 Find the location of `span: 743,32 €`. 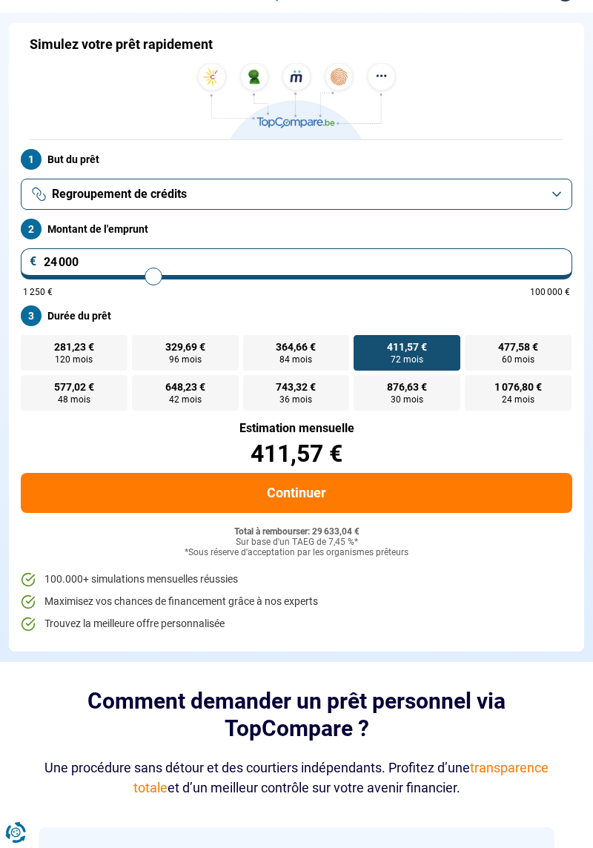

span: 743,32 € is located at coordinates (296, 387).